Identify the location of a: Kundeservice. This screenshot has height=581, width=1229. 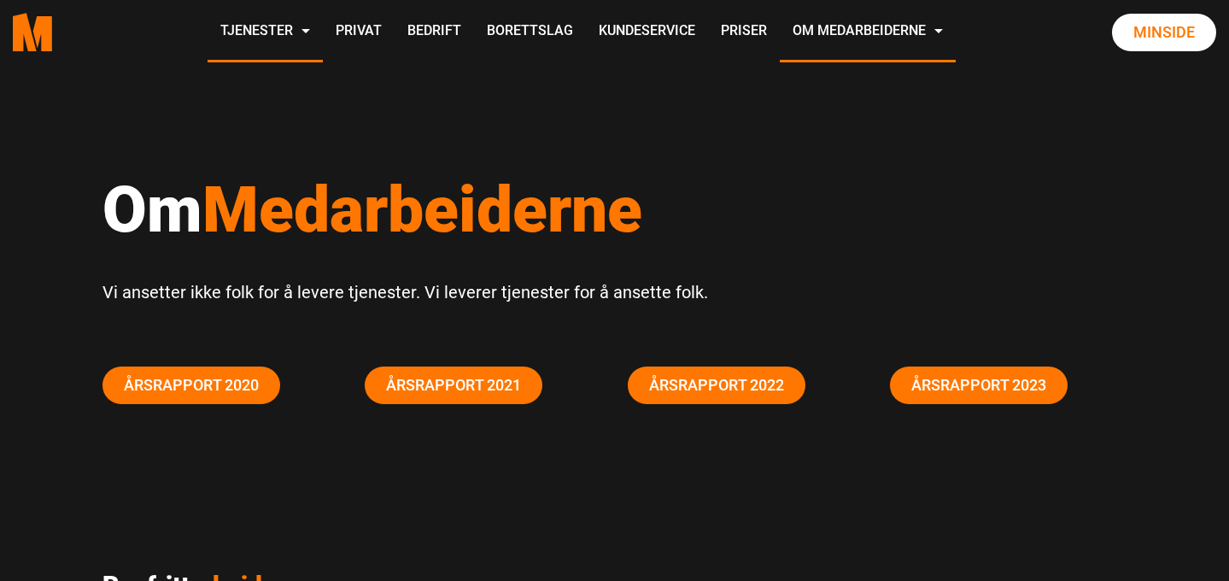
(647, 32).